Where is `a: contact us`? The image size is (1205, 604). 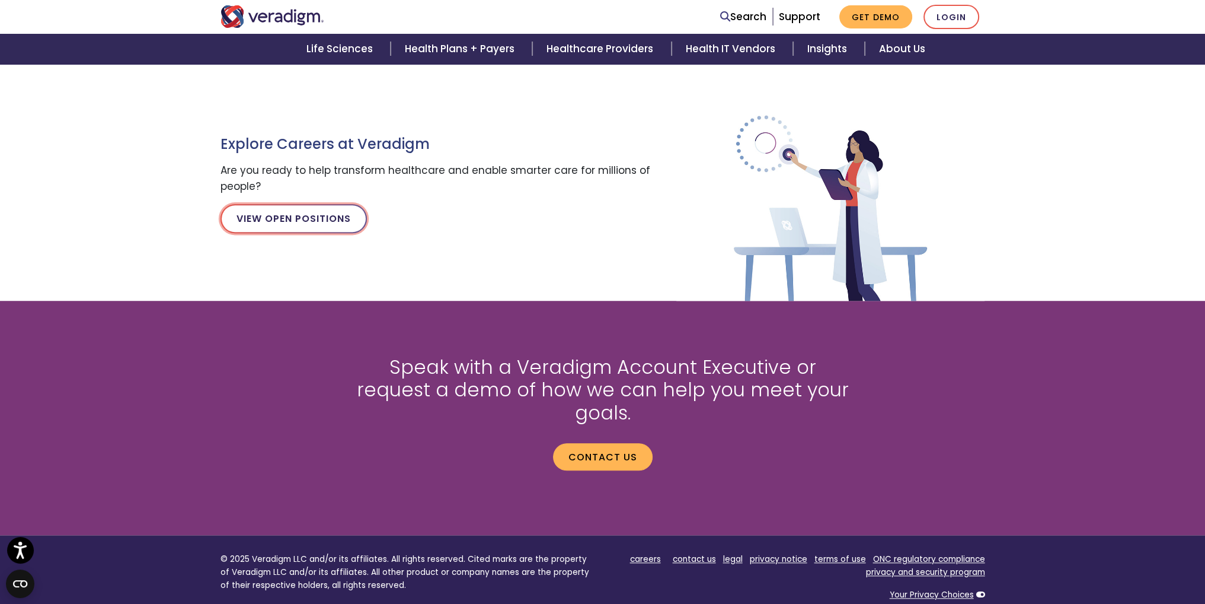 a: contact us is located at coordinates (694, 559).